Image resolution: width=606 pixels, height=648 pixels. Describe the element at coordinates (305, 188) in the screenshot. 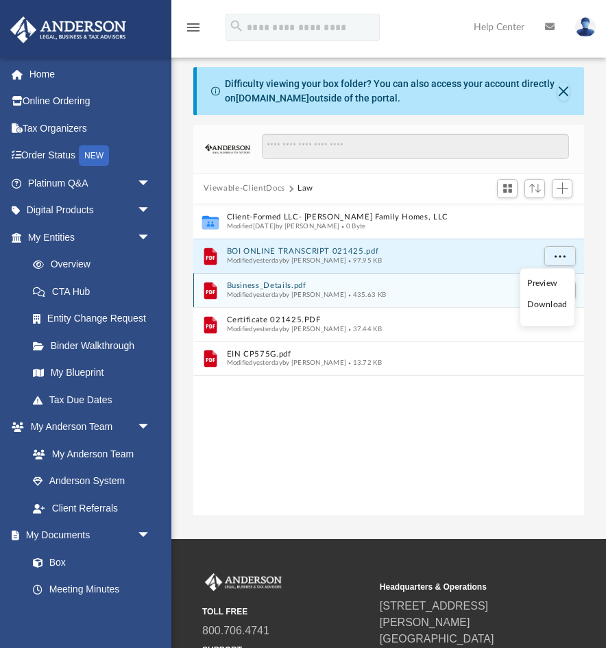

I see `button: Law` at that location.